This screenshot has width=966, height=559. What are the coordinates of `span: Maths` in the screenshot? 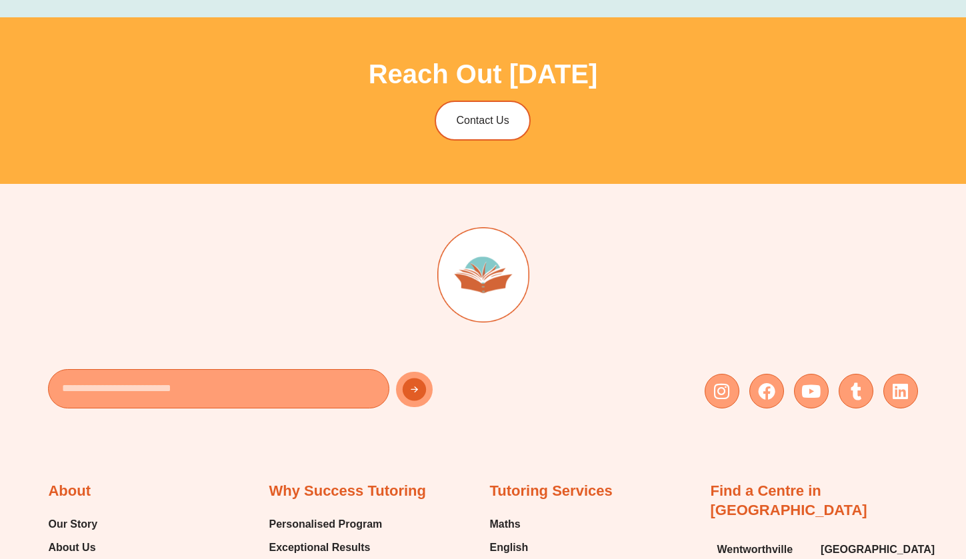 It's located at (505, 525).